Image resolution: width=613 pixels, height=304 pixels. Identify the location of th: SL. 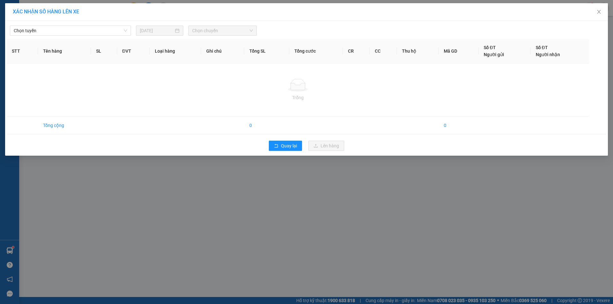
(104, 51).